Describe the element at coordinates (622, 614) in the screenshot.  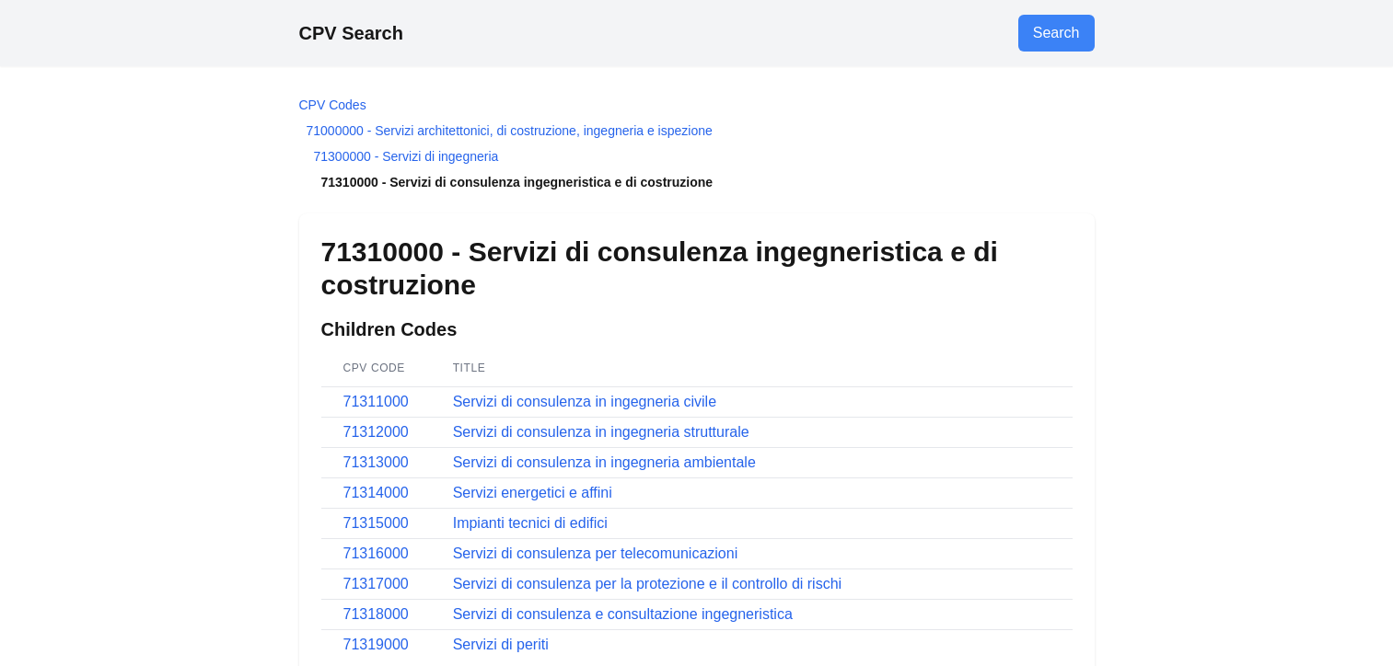
I see `a: Servizi di consulenza e consultazione ingegneristica` at that location.